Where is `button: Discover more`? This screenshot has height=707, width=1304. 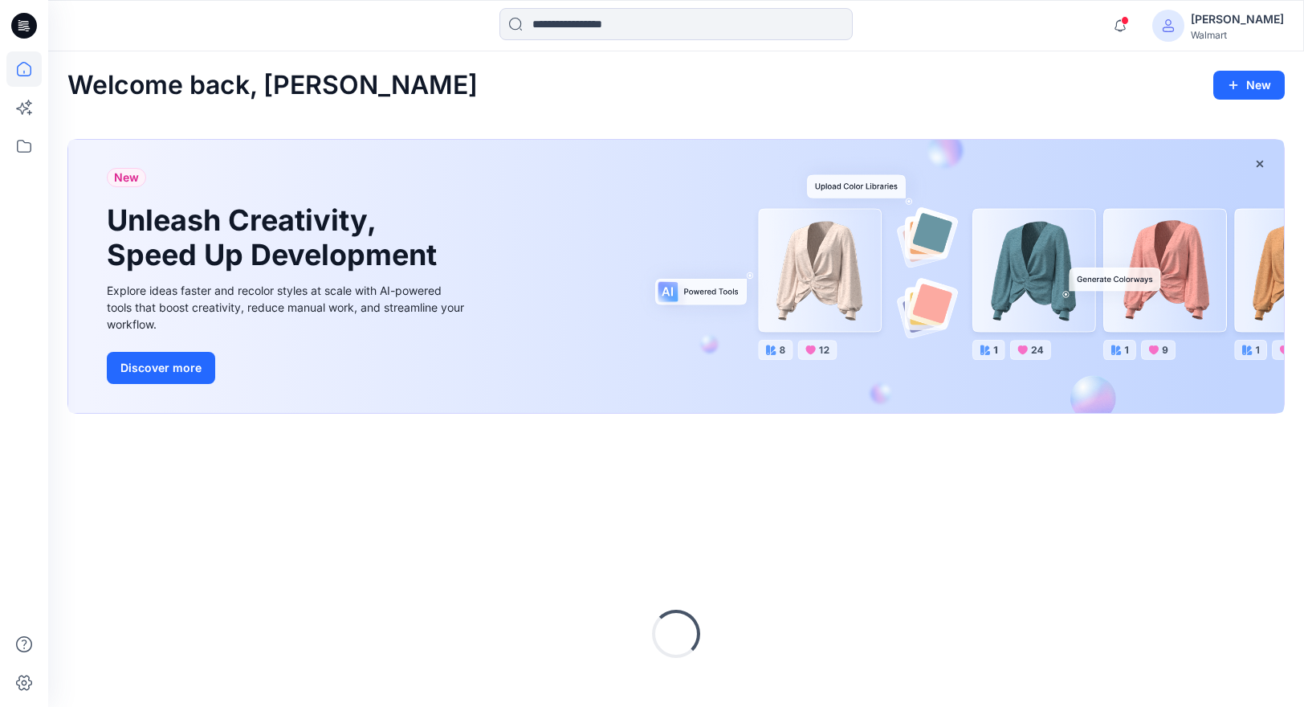 button: Discover more is located at coordinates (161, 368).